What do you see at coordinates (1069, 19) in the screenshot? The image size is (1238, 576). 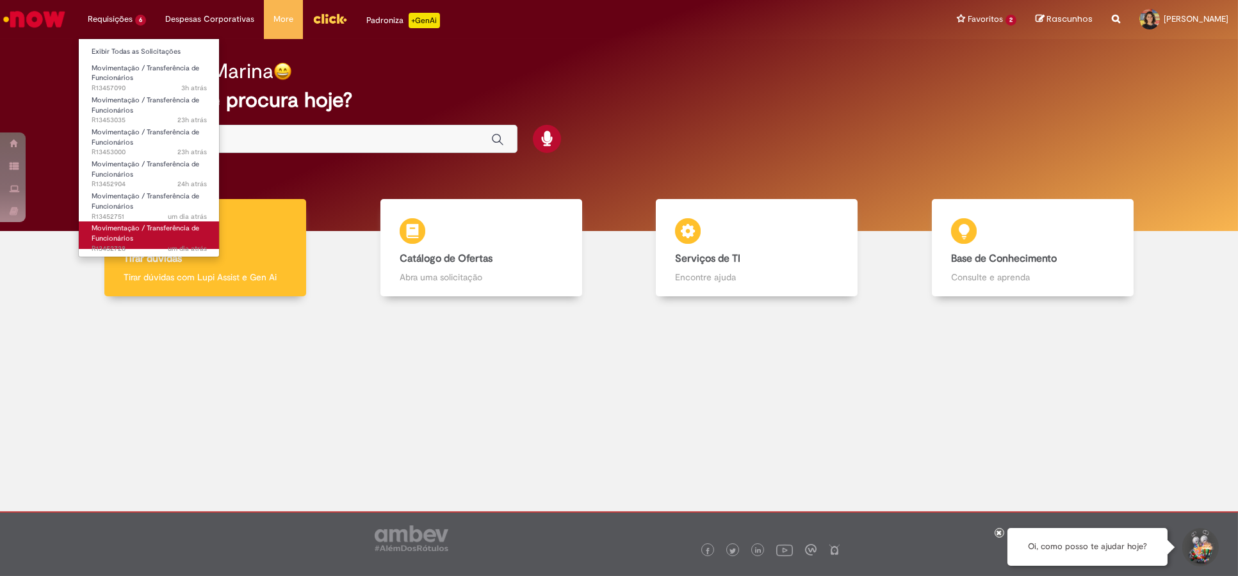 I see `span: Rascunhos` at bounding box center [1069, 19].